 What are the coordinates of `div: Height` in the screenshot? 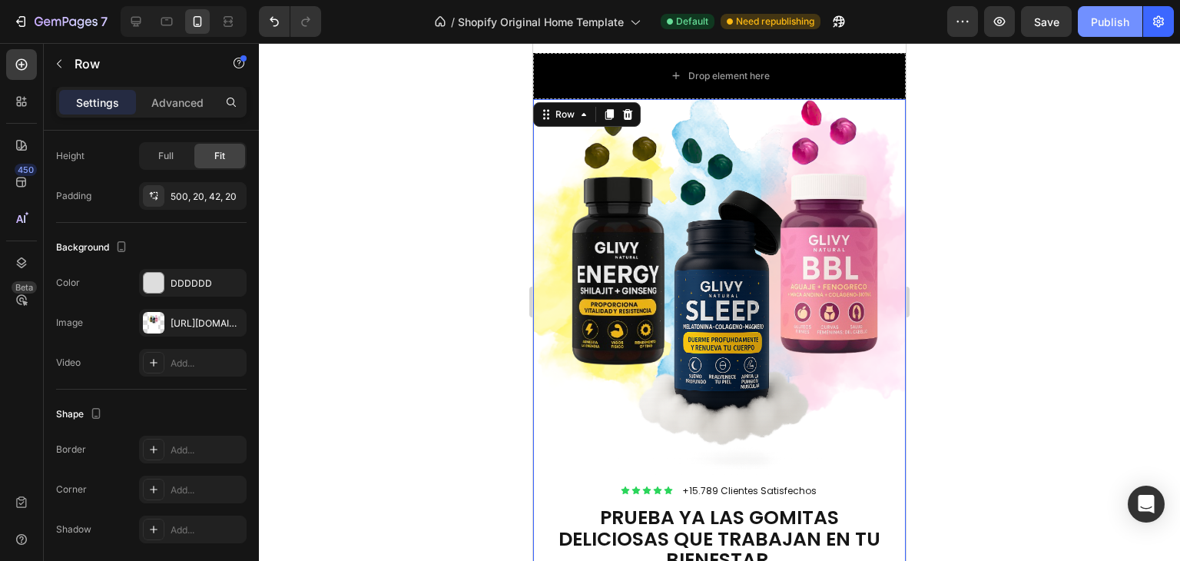 It's located at (70, 156).